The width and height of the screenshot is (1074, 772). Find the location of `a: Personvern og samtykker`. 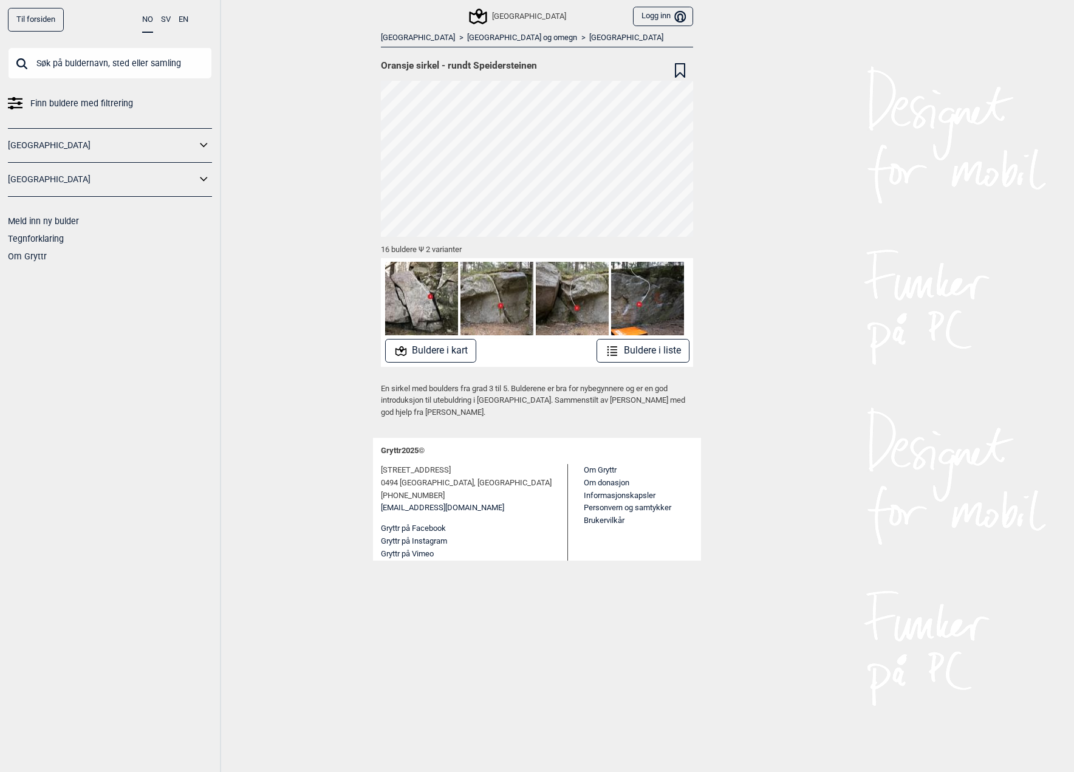

a: Personvern og samtykker is located at coordinates (628, 507).